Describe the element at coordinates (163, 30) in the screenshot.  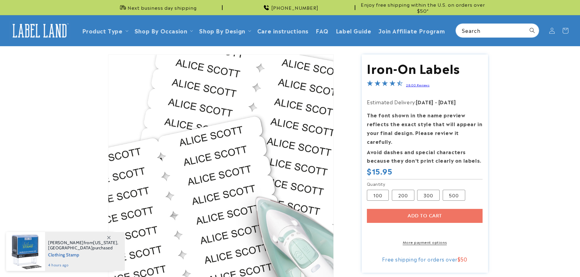
I see `summary: Shop By Occasion` at that location.